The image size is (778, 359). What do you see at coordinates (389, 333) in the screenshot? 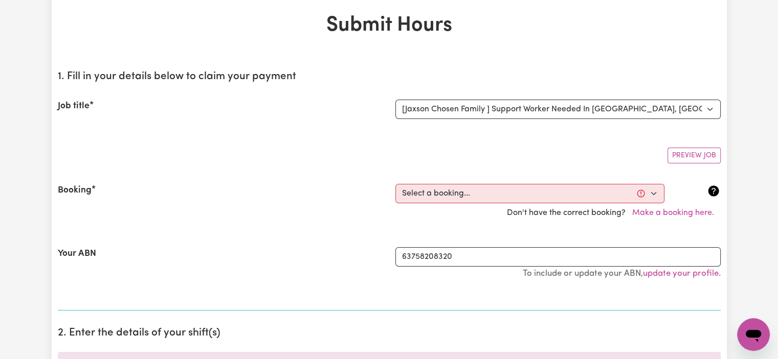
I see `h2: 2. Enter the details of your shift(s)` at bounding box center [389, 333].